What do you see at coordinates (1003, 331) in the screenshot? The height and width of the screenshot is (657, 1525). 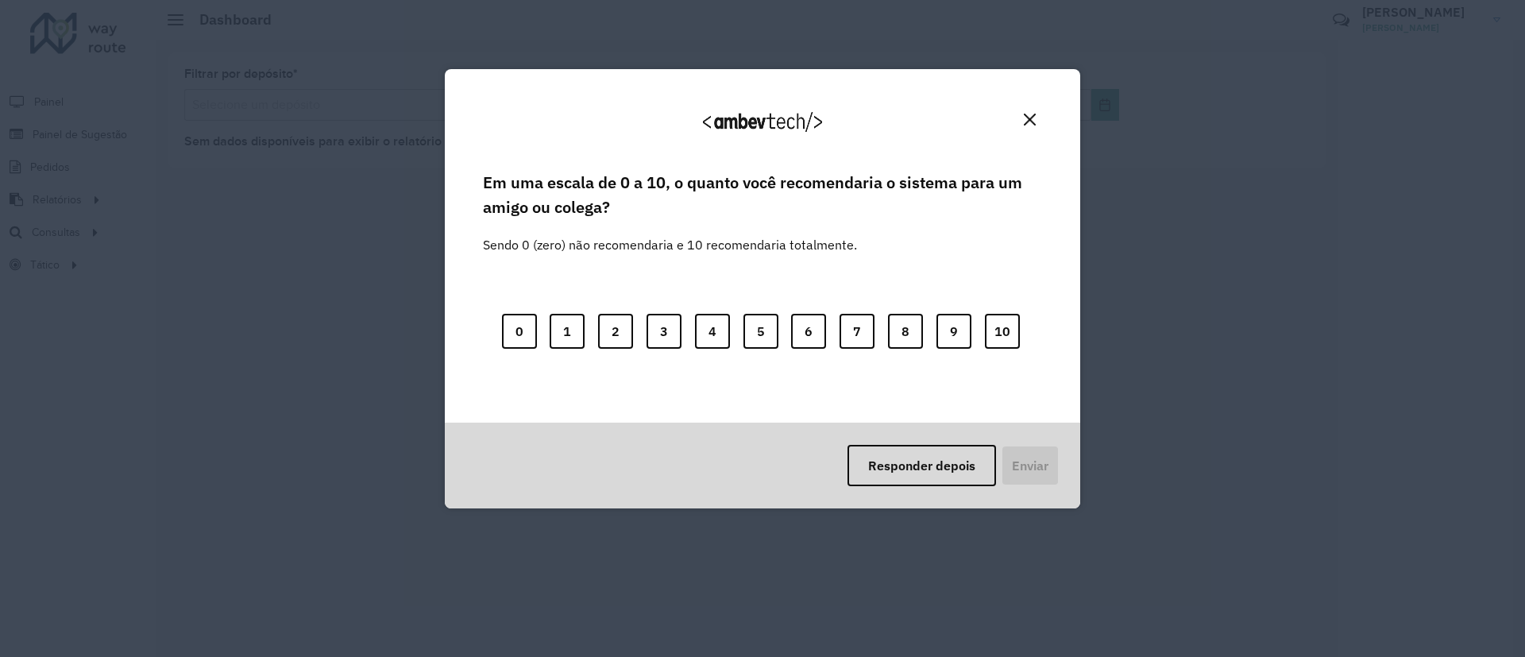 I see `button: 10` at bounding box center [1003, 331].